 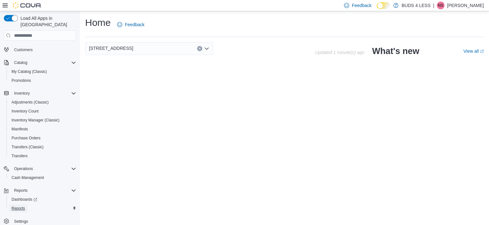 What do you see at coordinates (23, 50) in the screenshot?
I see `a: Customers` at bounding box center [23, 50].